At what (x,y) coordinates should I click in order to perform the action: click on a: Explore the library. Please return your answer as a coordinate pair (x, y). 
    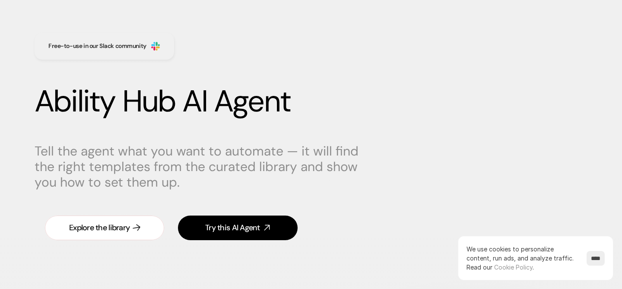
    Looking at the image, I should click on (104, 228).